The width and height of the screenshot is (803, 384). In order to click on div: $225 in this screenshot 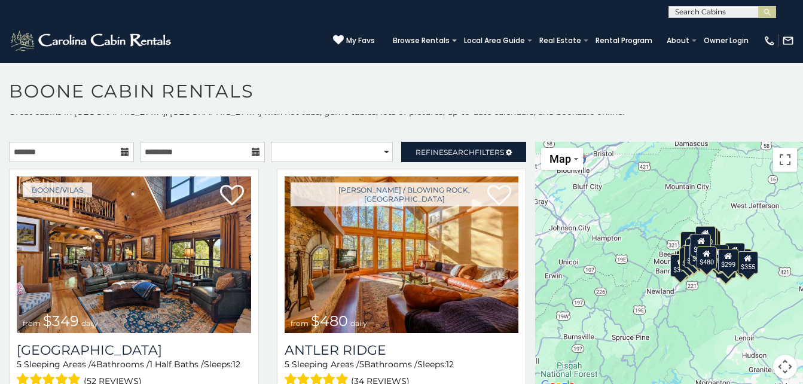, I will do `click(700, 254)`.